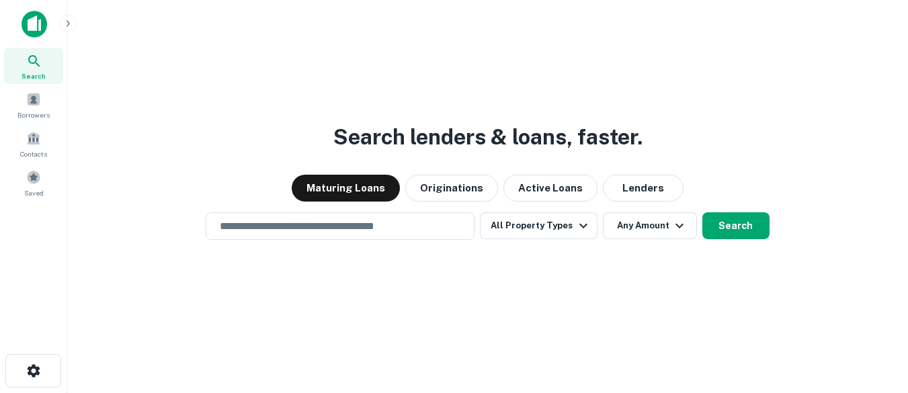  What do you see at coordinates (34, 66) in the screenshot?
I see `div: Search` at bounding box center [34, 66].